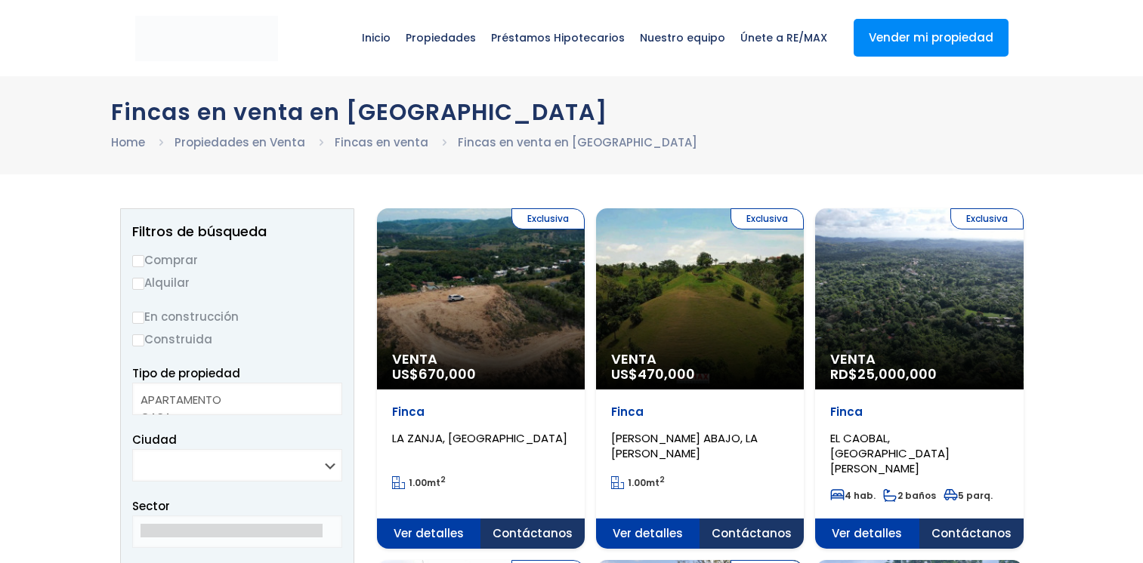 The width and height of the screenshot is (1143, 563). Describe the element at coordinates (968, 495) in the screenshot. I see `span: 5 parq.` at that location.